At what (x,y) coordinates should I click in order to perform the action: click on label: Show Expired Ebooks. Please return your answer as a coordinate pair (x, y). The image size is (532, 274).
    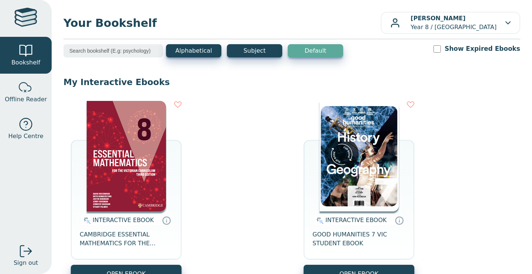
    Looking at the image, I should click on (482, 49).